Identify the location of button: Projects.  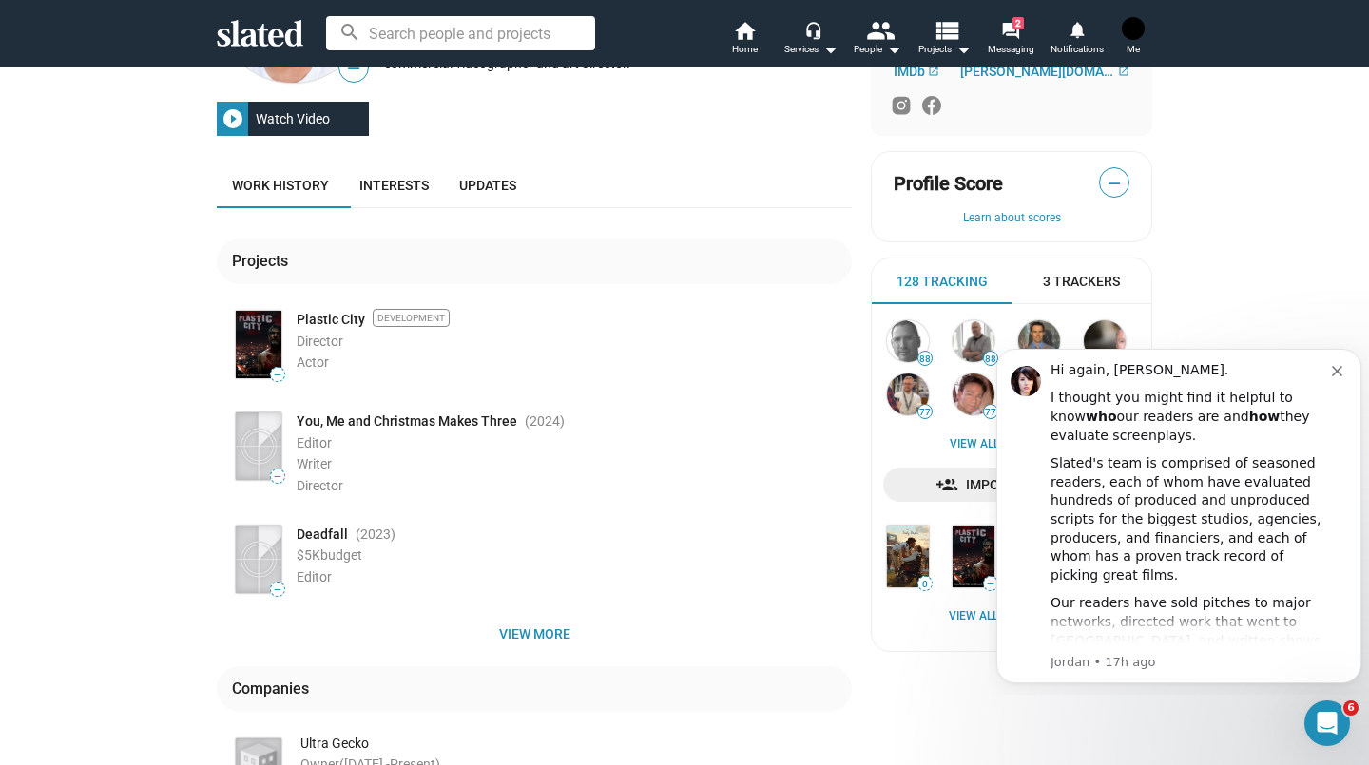
(944, 40).